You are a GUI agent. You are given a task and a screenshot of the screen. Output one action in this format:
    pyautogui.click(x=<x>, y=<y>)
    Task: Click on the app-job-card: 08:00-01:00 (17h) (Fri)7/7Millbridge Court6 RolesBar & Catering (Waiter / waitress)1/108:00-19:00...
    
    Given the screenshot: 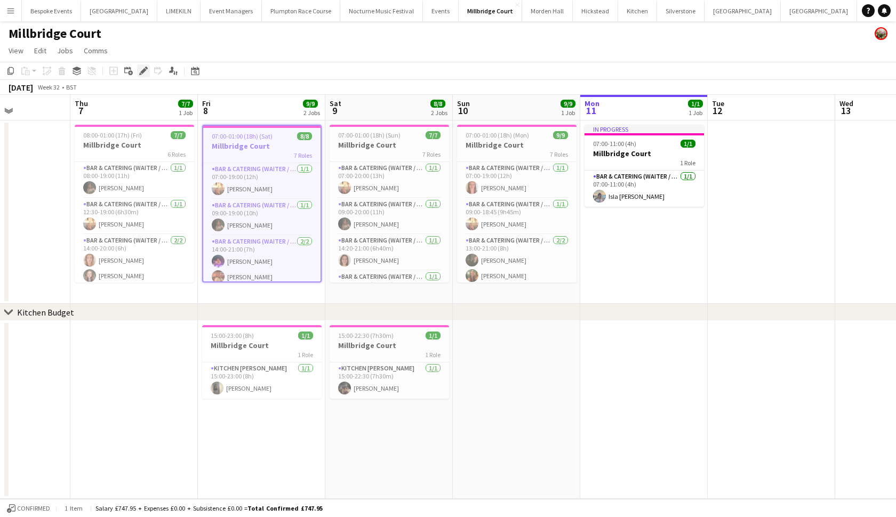 What is the action you would take?
    pyautogui.click(x=134, y=204)
    